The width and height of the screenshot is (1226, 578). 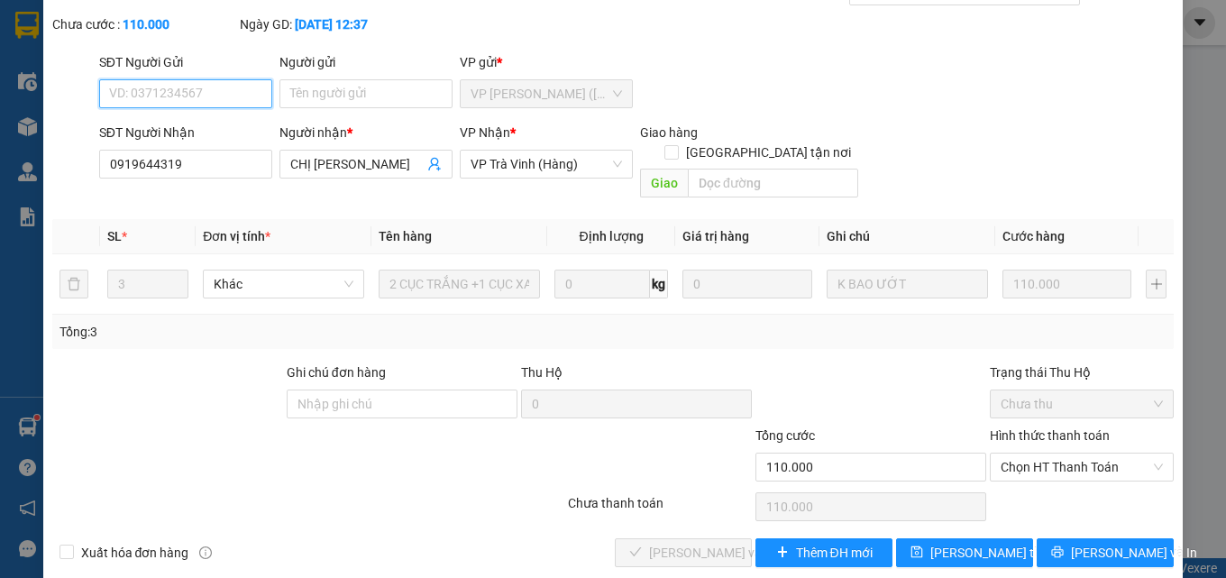 What do you see at coordinates (669, 133) in the screenshot?
I see `span: Giao hàng` at bounding box center [669, 133].